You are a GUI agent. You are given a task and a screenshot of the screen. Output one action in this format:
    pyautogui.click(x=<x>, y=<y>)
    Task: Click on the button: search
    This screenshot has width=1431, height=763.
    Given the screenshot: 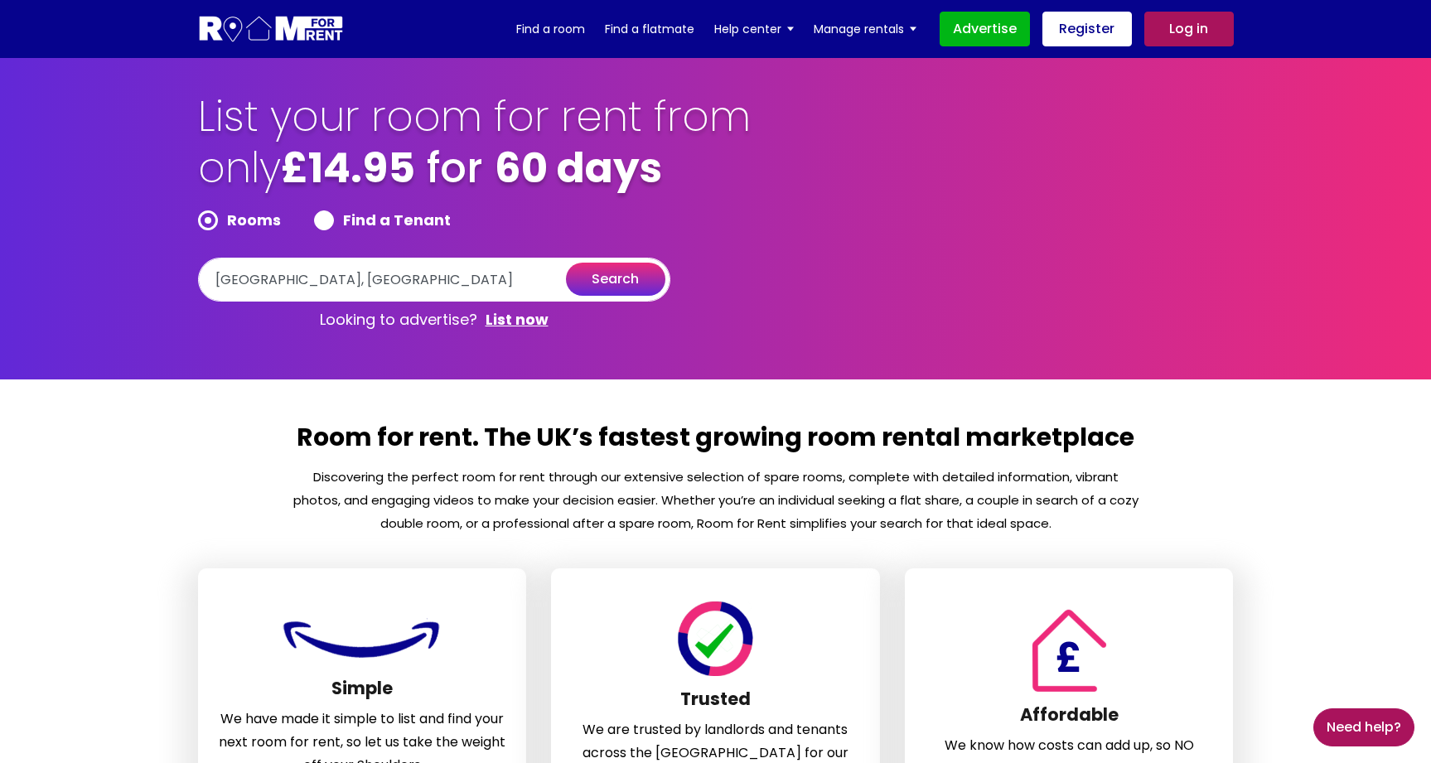 What is the action you would take?
    pyautogui.click(x=615, y=279)
    